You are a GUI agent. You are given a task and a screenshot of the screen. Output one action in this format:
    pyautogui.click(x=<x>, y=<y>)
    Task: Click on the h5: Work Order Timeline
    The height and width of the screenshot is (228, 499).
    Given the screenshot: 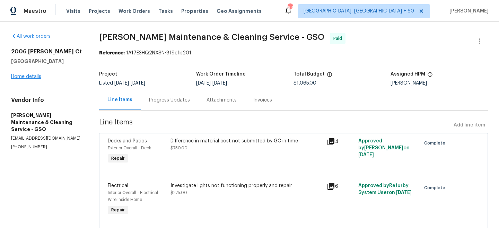 What is the action you would take?
    pyautogui.click(x=221, y=74)
    